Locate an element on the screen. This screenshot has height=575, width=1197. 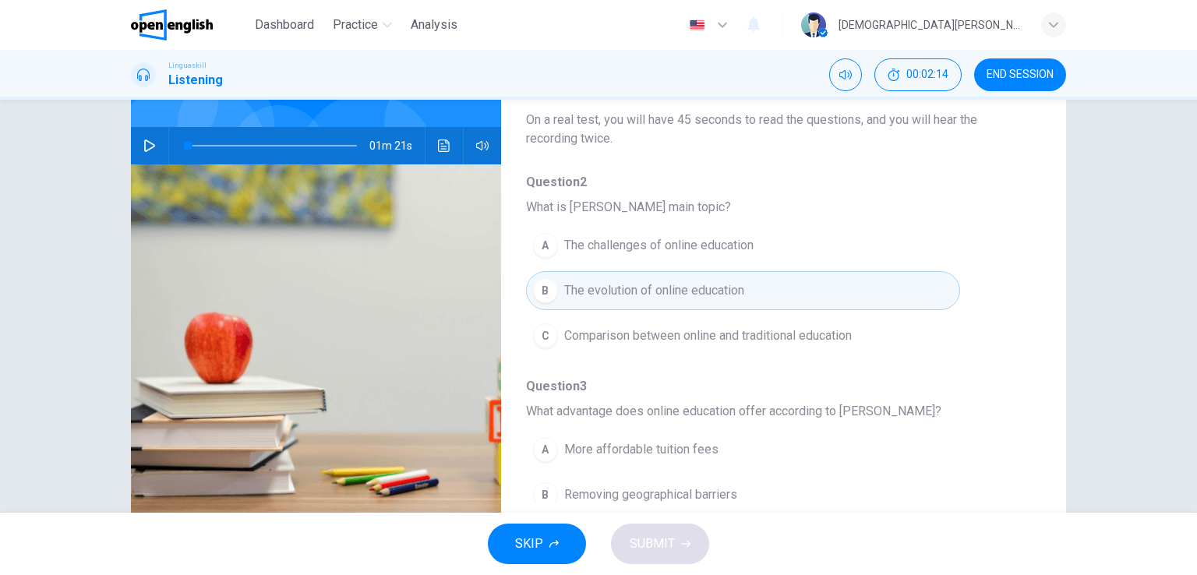
img: OpenEnglish logo is located at coordinates (171, 25).